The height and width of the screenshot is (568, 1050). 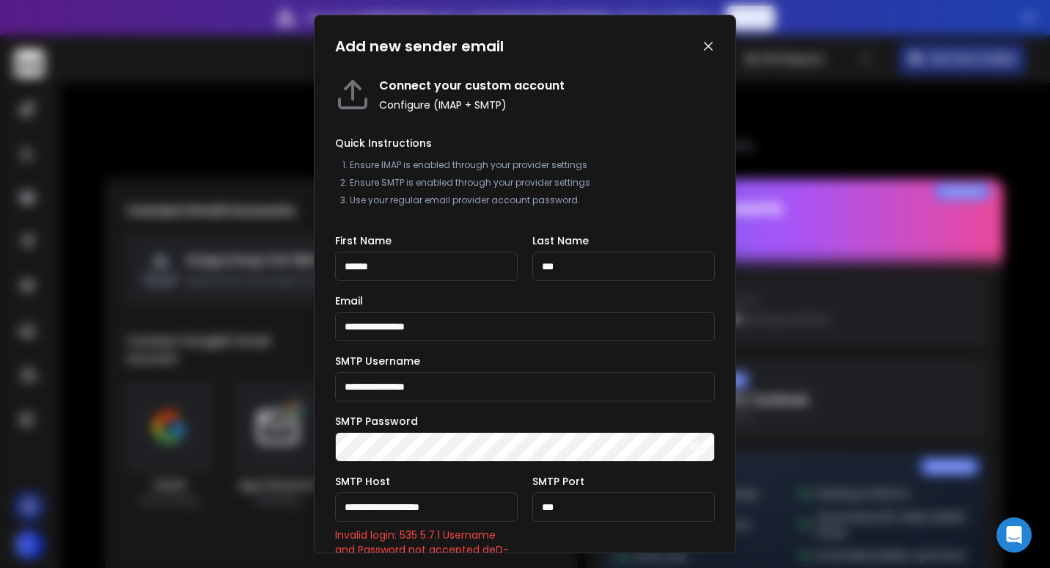 What do you see at coordinates (420, 46) in the screenshot?
I see `h1: Add new sender email` at bounding box center [420, 46].